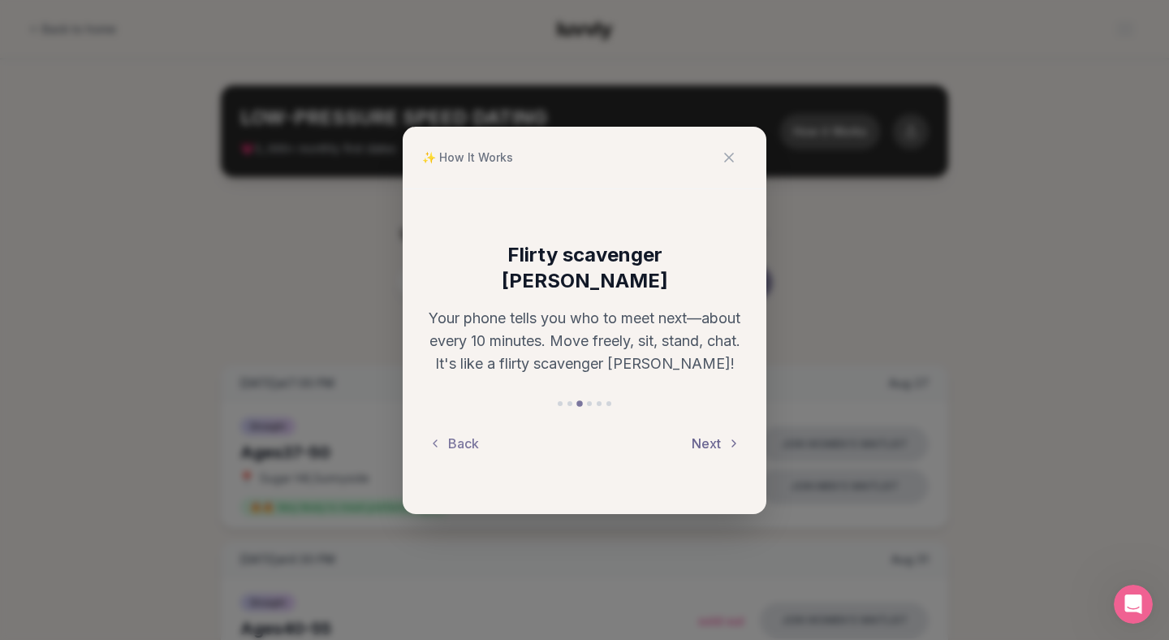  What do you see at coordinates (585, 341) in the screenshot?
I see `p: Your phone tells you who to meet next—about every 10 minutes. Move freely, sit, stand, chat. It's...` at bounding box center [585, 341].